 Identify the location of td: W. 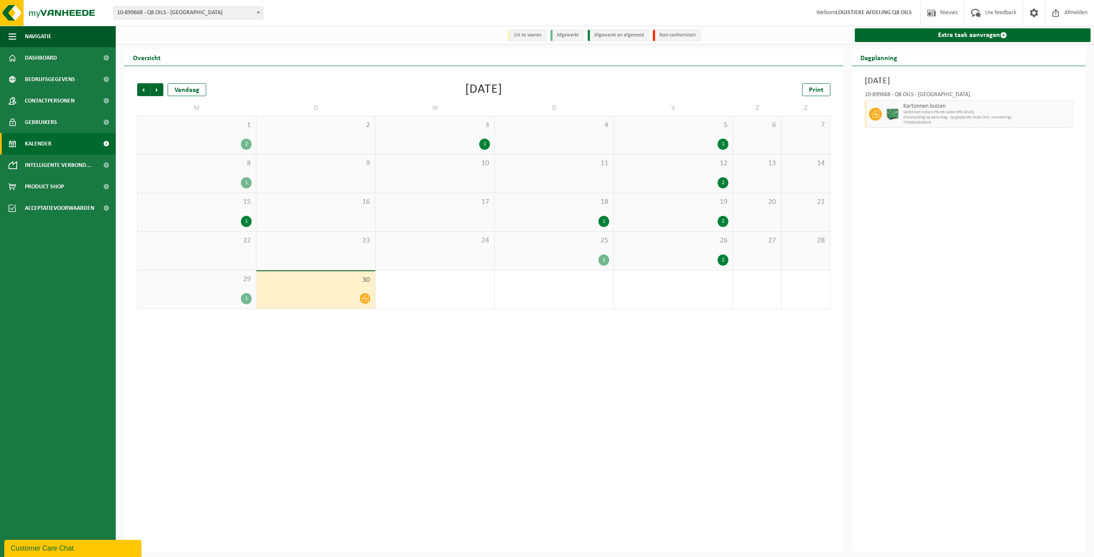
(435, 108).